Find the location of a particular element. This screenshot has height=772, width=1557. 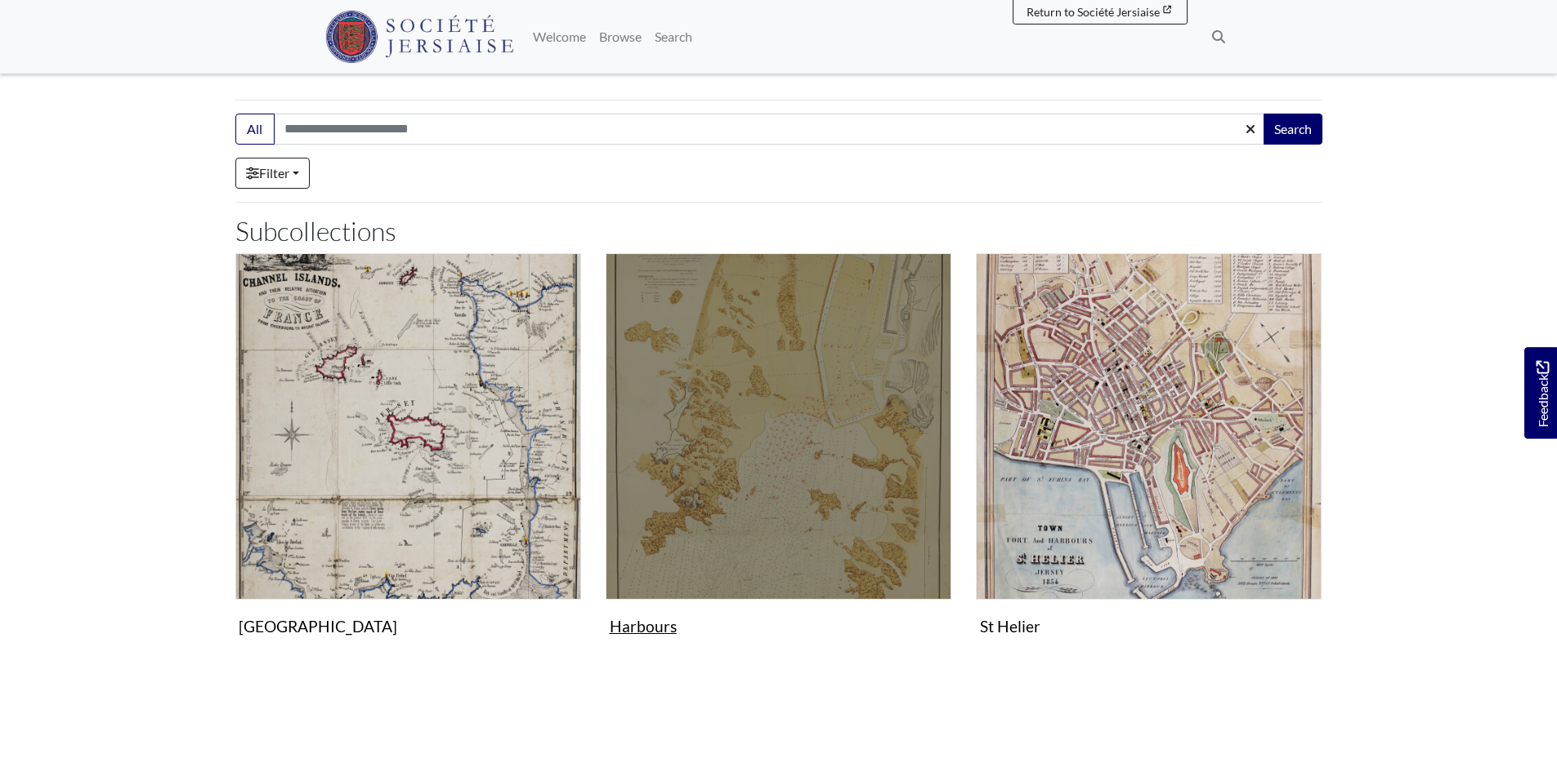

h2: Subcollections is located at coordinates (779, 231).